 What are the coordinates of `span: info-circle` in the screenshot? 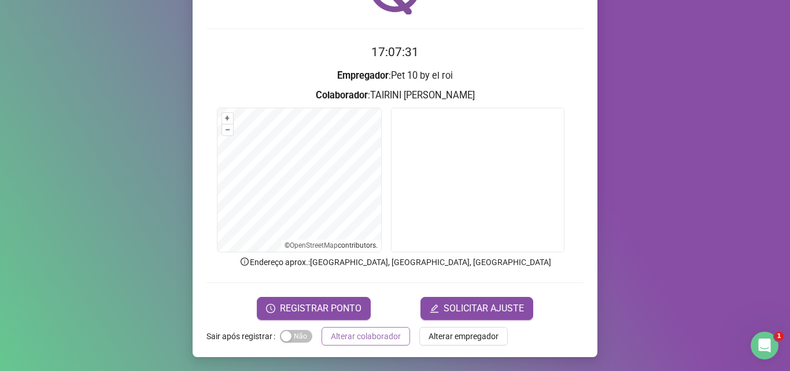 It's located at (245, 261).